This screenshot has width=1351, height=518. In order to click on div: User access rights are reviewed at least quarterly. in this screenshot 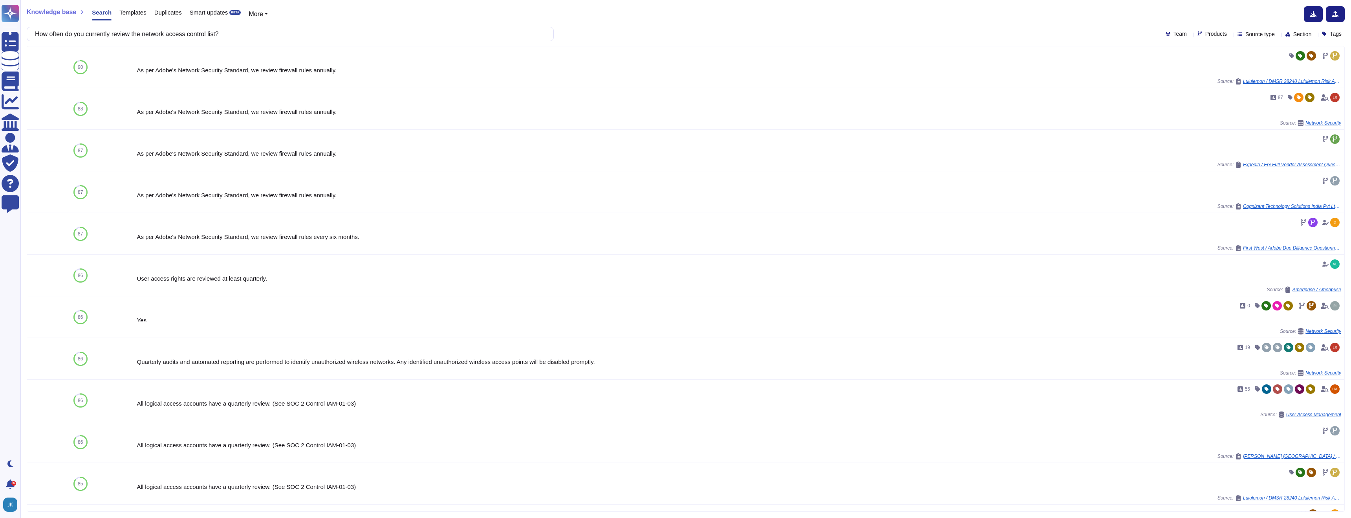, I will do `click(739, 278)`.